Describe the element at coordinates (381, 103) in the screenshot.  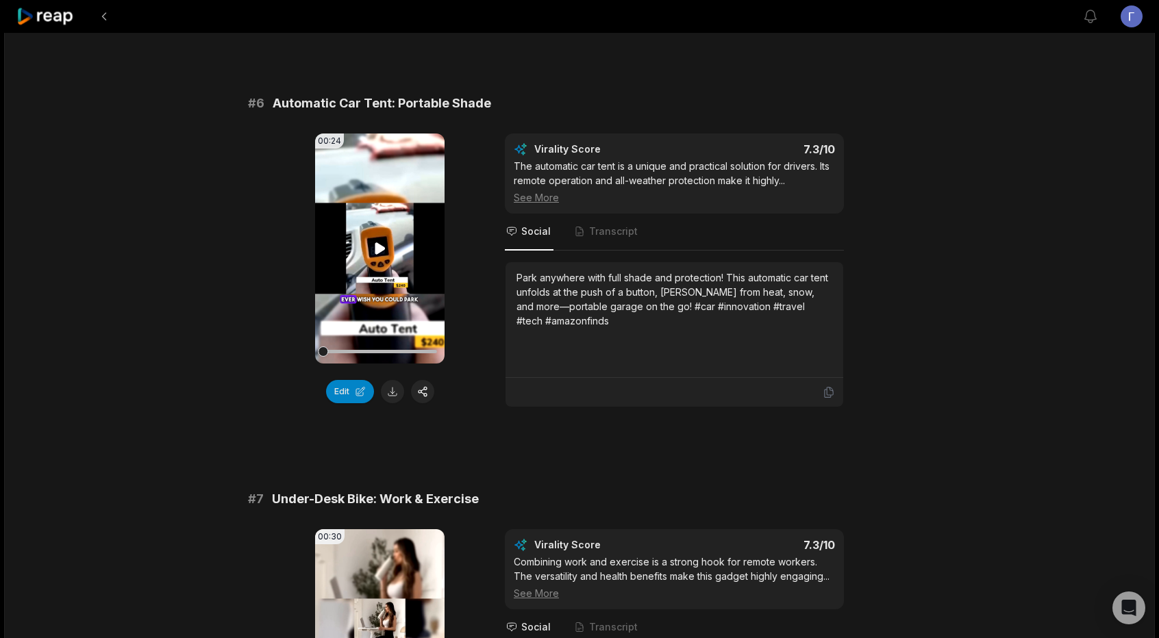
I see `span: Automatic Car Tent: Portable Shade` at that location.